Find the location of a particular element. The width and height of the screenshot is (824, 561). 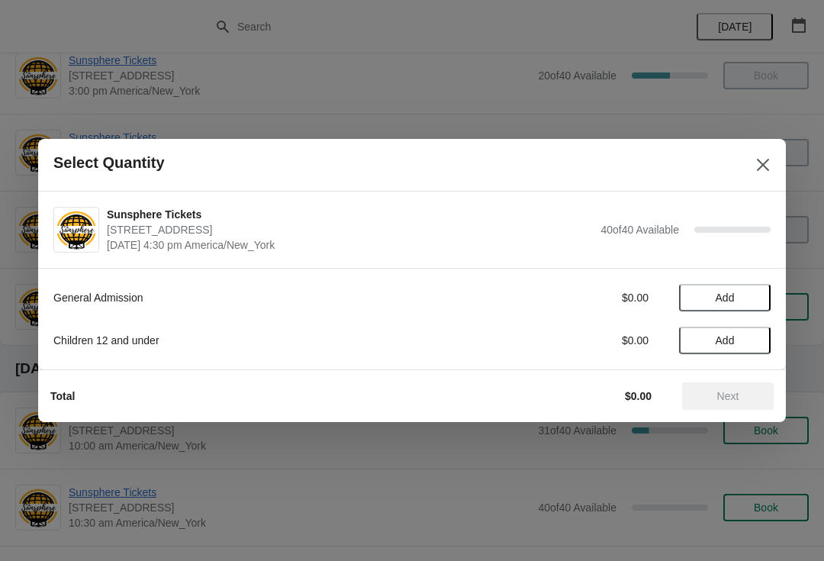

button: Close is located at coordinates (763, 165).